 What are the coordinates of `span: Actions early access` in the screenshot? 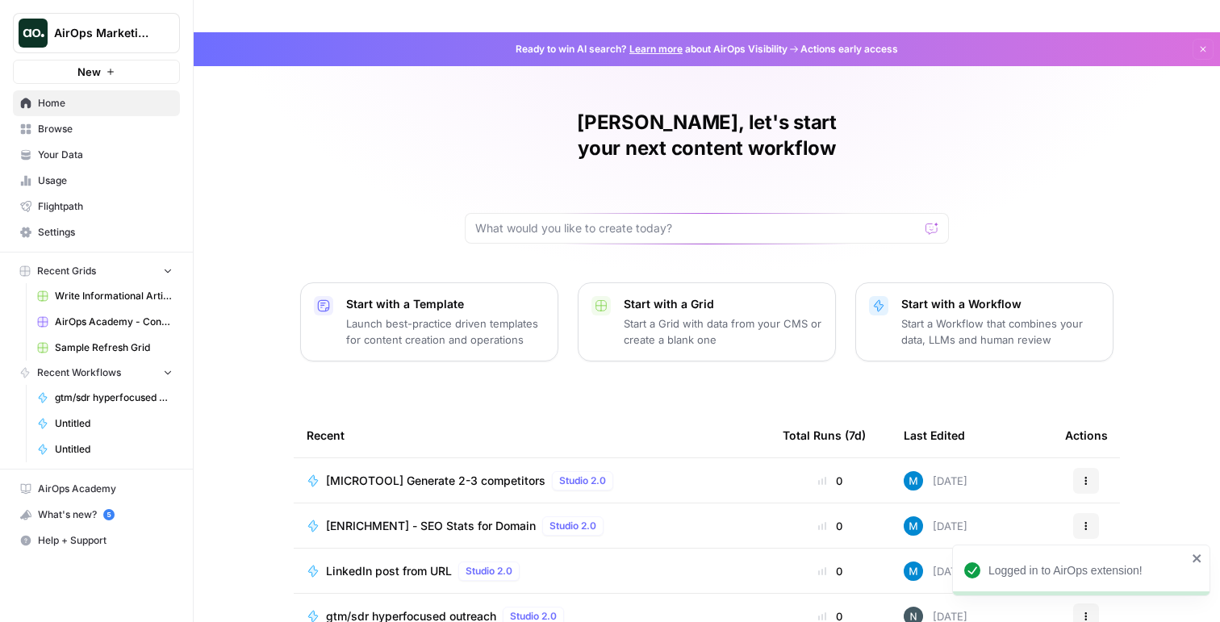 It's located at (849, 49).